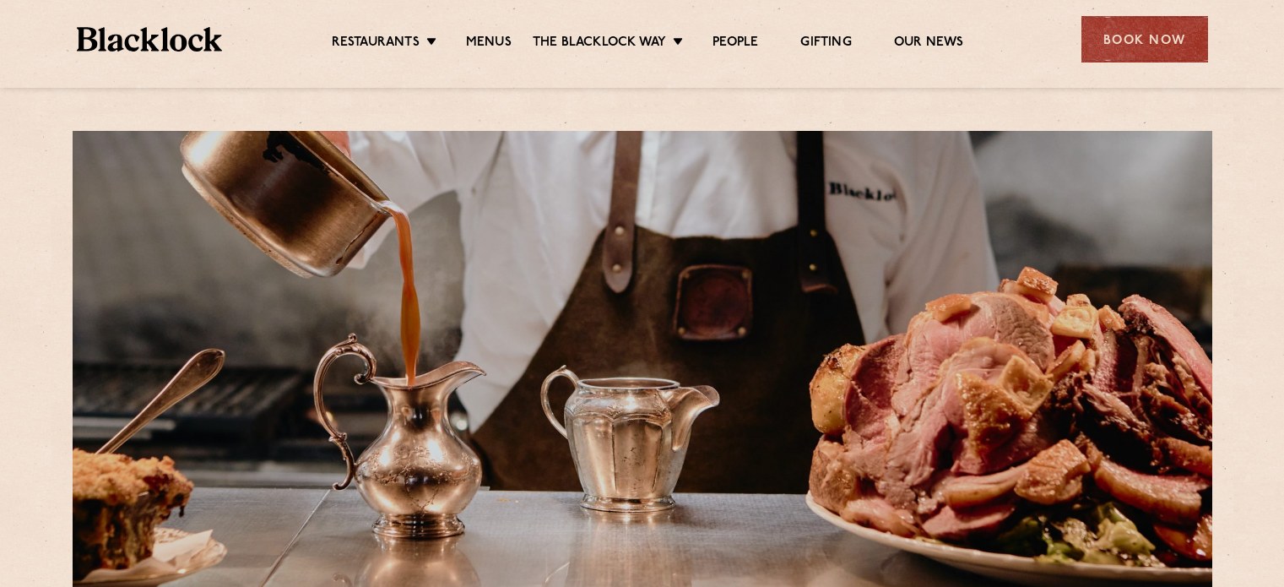 This screenshot has width=1284, height=587. I want to click on a: Menus, so click(489, 44).